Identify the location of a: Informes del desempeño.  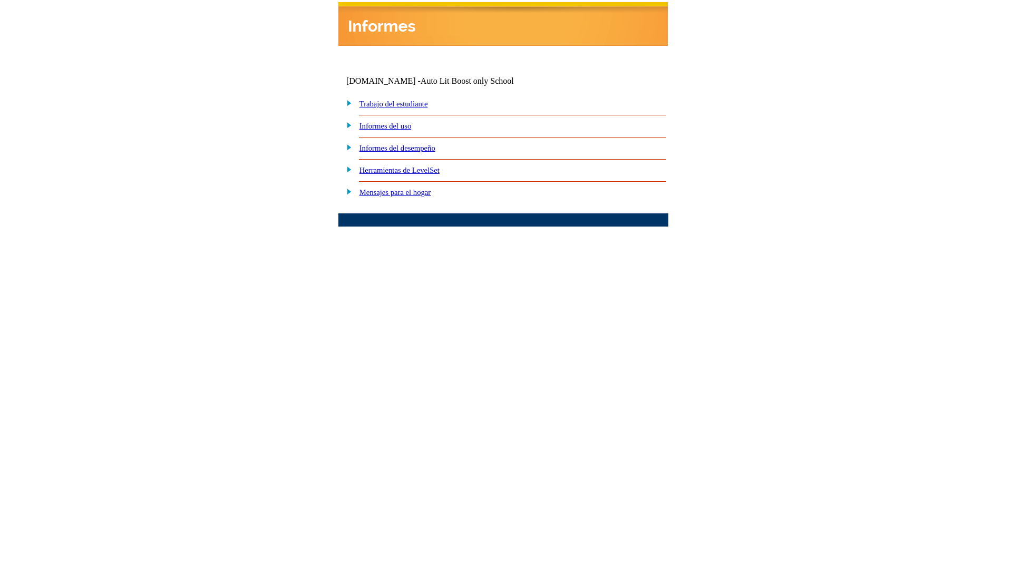
(397, 148).